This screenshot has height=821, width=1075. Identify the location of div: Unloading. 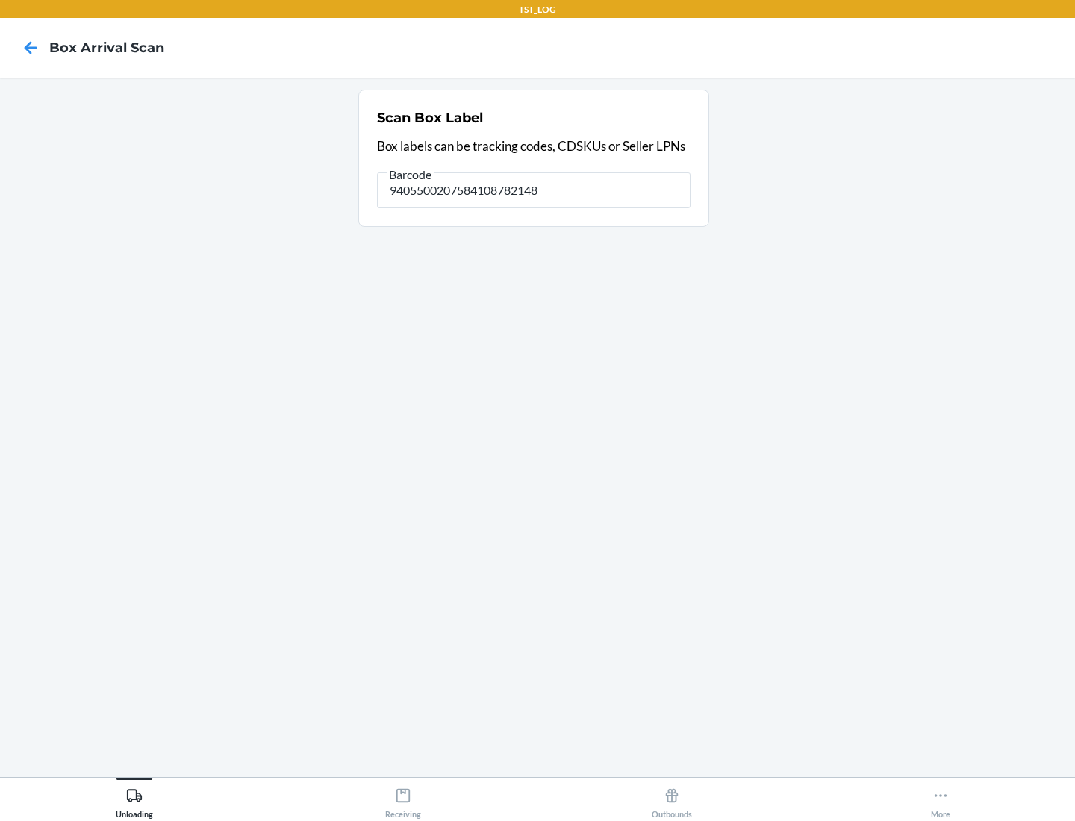
(134, 800).